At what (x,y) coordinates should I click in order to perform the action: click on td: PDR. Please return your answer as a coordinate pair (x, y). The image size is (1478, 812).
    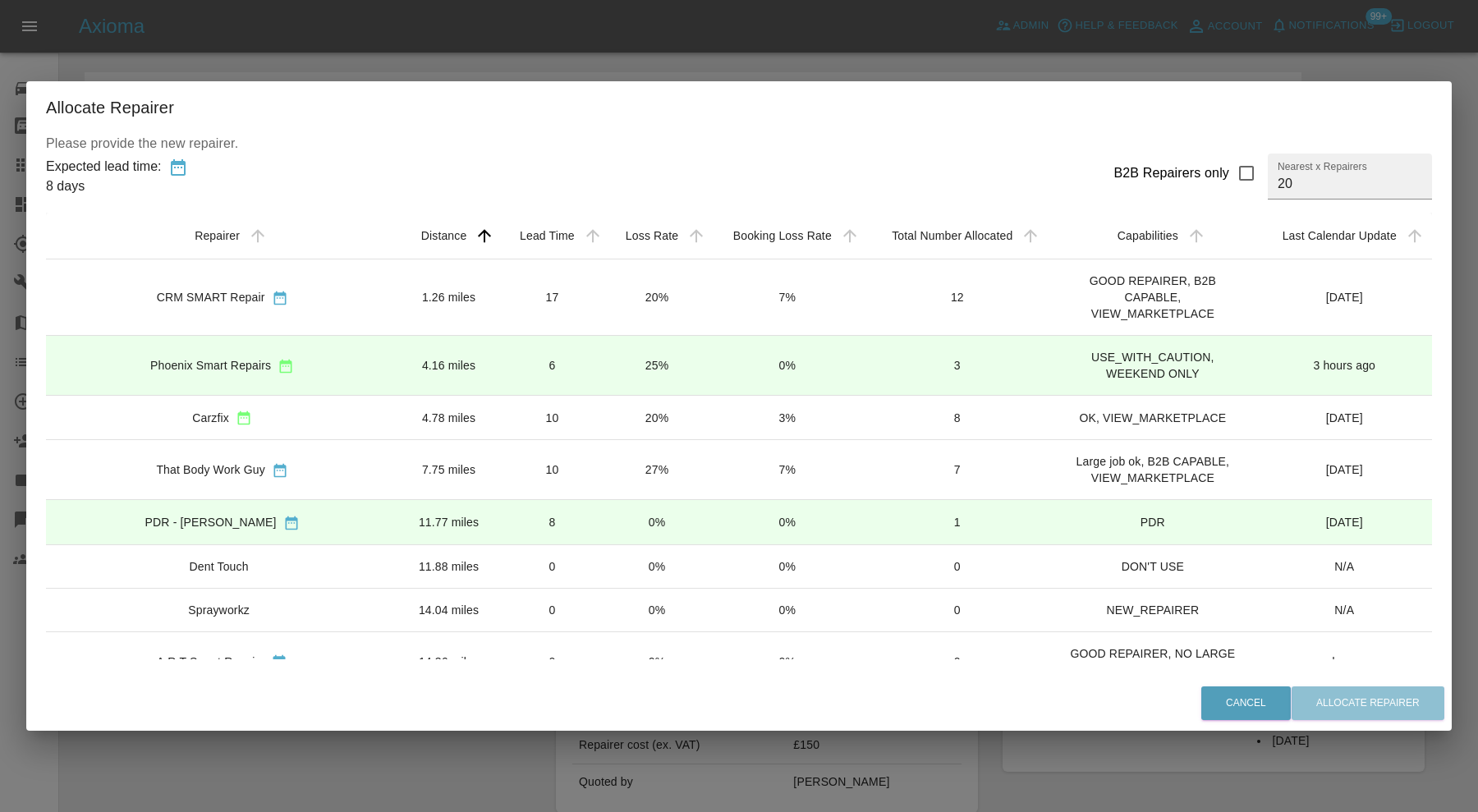
    Looking at the image, I should click on (1152, 522).